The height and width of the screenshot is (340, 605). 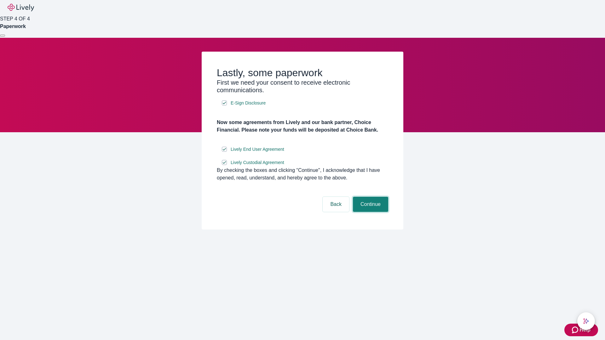 I want to click on span: E-Sign Disclosure, so click(x=248, y=103).